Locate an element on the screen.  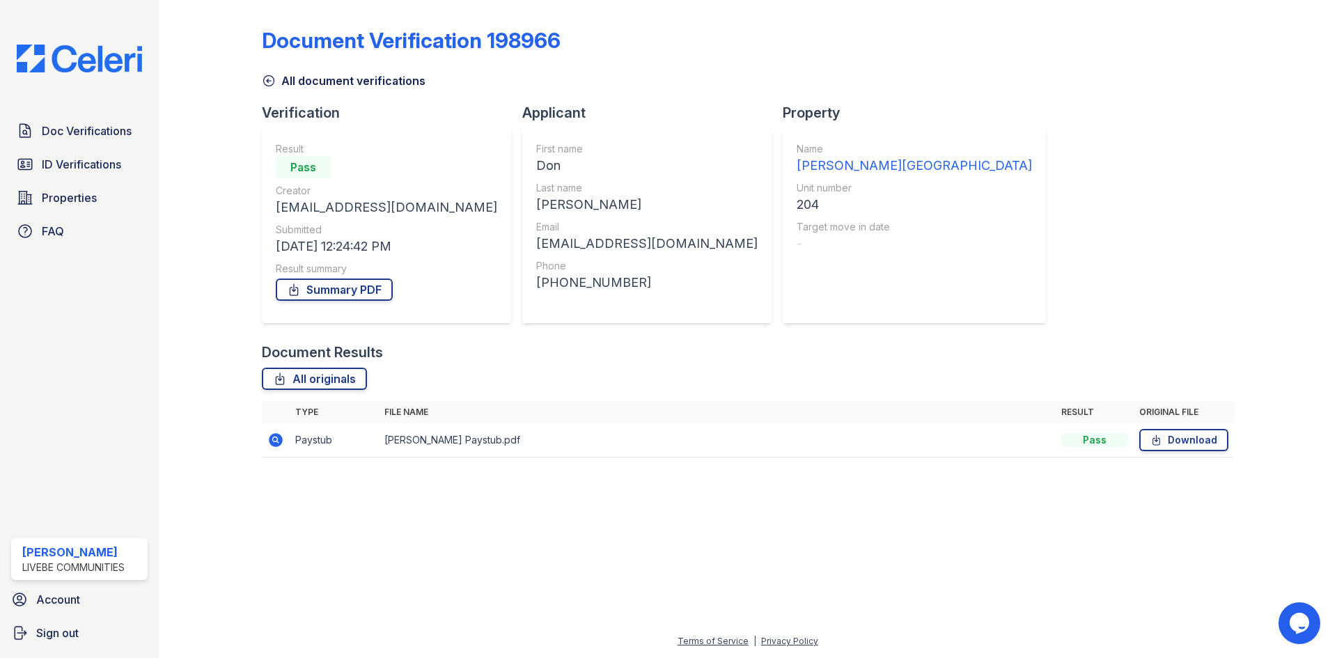
th: Original file is located at coordinates (1183, 412).